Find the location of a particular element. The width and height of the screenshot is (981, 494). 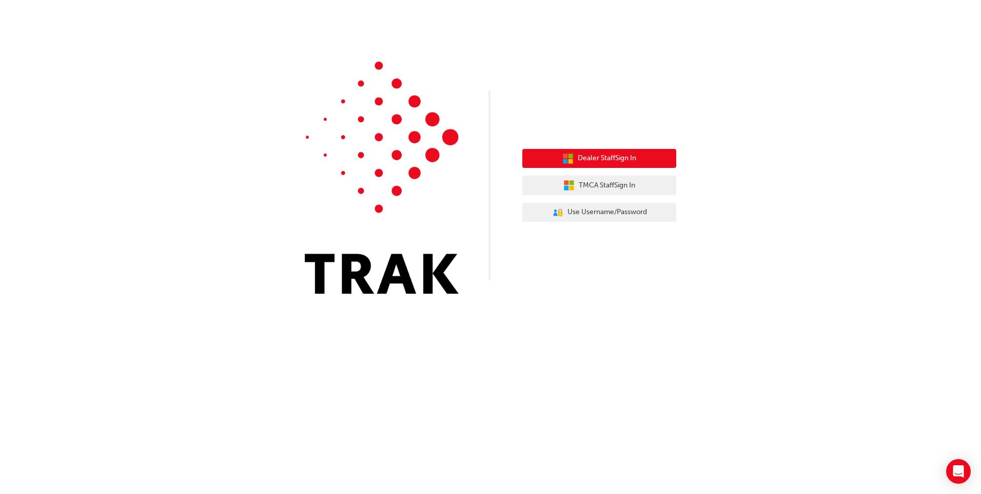

div: Open Intercom Messenger is located at coordinates (959, 471).